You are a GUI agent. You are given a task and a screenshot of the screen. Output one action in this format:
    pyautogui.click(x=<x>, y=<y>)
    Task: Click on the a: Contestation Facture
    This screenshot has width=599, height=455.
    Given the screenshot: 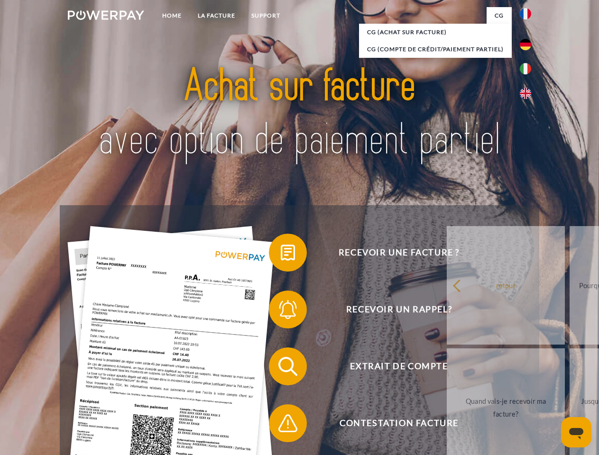 What is the action you would take?
    pyautogui.click(x=392, y=424)
    